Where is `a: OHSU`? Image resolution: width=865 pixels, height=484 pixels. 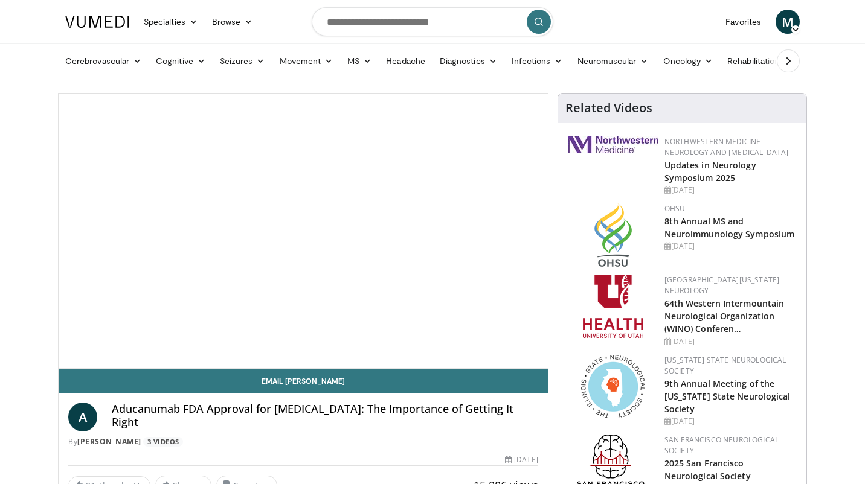 a: OHSU is located at coordinates (675, 208).